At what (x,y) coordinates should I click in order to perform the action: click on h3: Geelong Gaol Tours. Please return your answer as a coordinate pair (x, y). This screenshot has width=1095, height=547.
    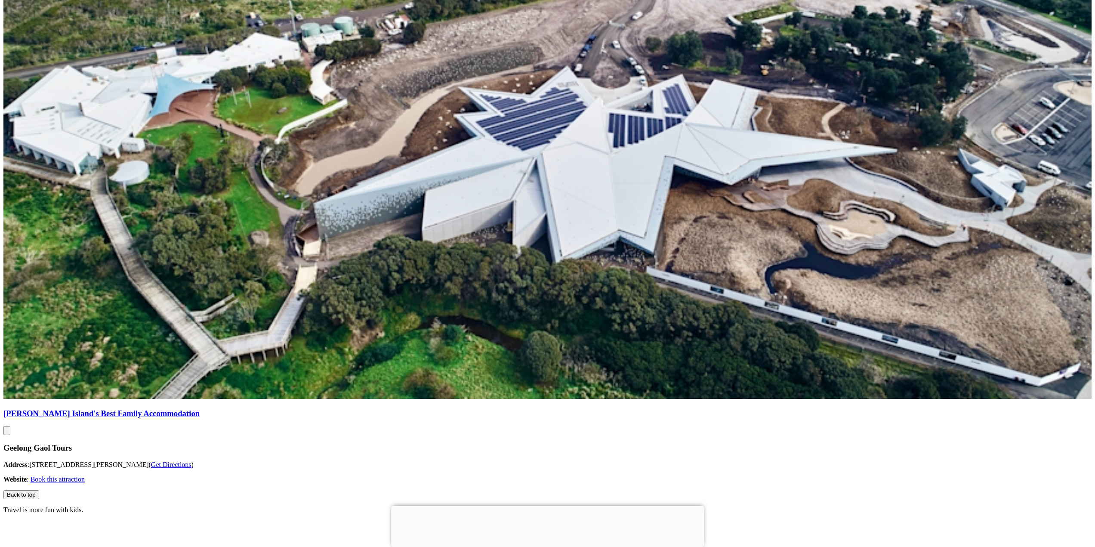
    Looking at the image, I should click on (547, 448).